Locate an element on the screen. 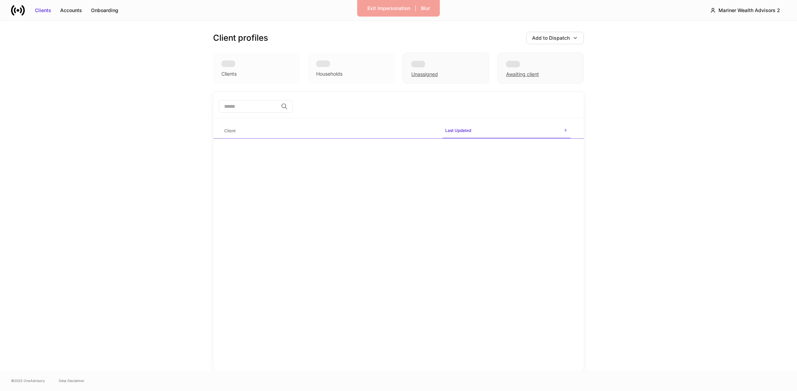  h3: Client profiles is located at coordinates (240, 38).